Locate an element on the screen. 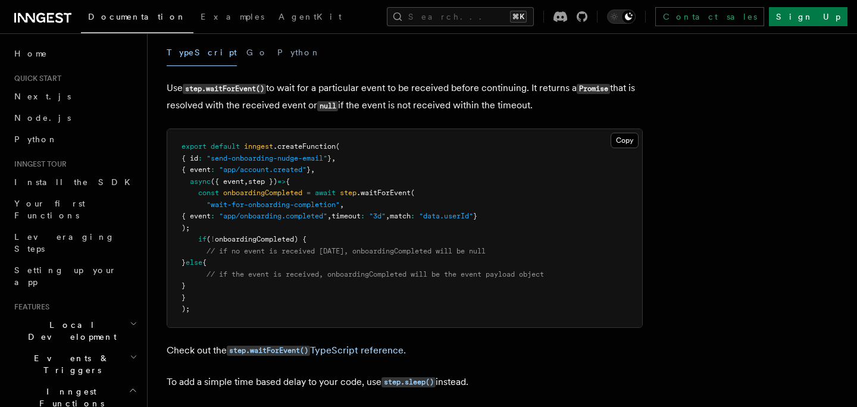  span: async is located at coordinates (200, 182).